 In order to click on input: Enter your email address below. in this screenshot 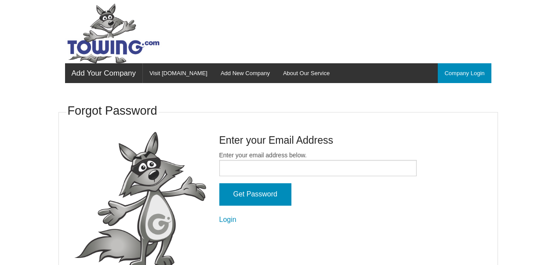, I will do `click(318, 168)`.